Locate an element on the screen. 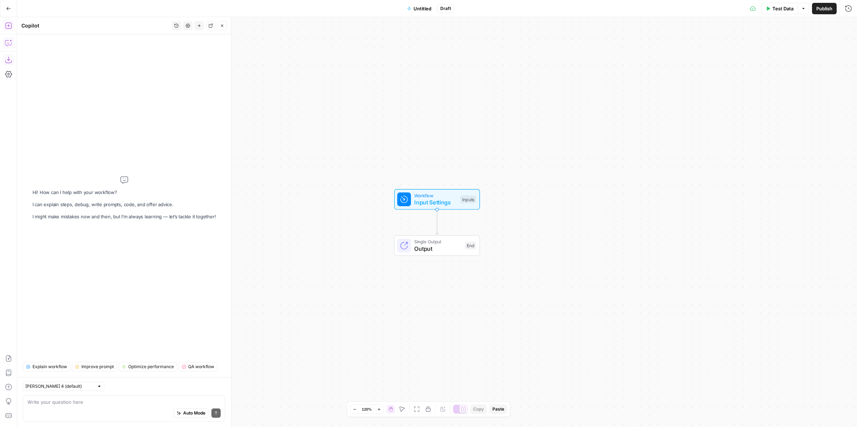 This screenshot has height=427, width=857. button: QA workflow is located at coordinates (198, 367).